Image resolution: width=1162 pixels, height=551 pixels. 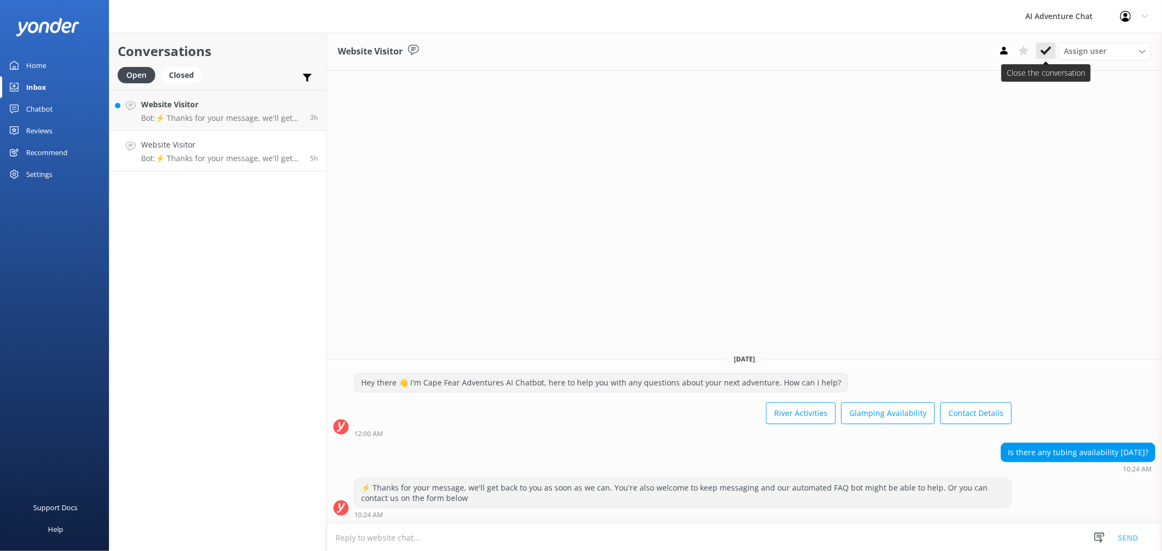 I want to click on div: Closed, so click(x=181, y=75).